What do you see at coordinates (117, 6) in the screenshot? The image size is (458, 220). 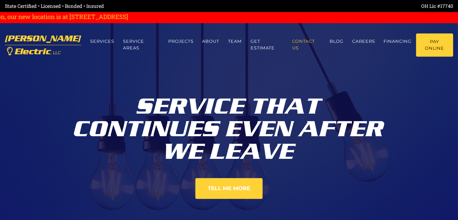 I see `div: State Certified • Licensed • Bonded • Insured` at bounding box center [117, 6].